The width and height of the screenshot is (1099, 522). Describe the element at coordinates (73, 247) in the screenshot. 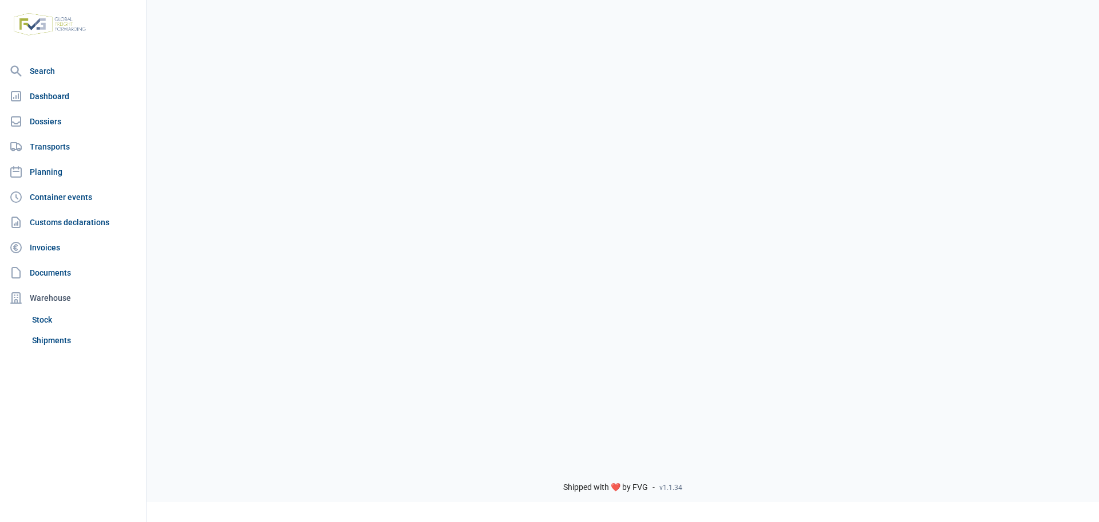

I see `a: Invoices` at that location.